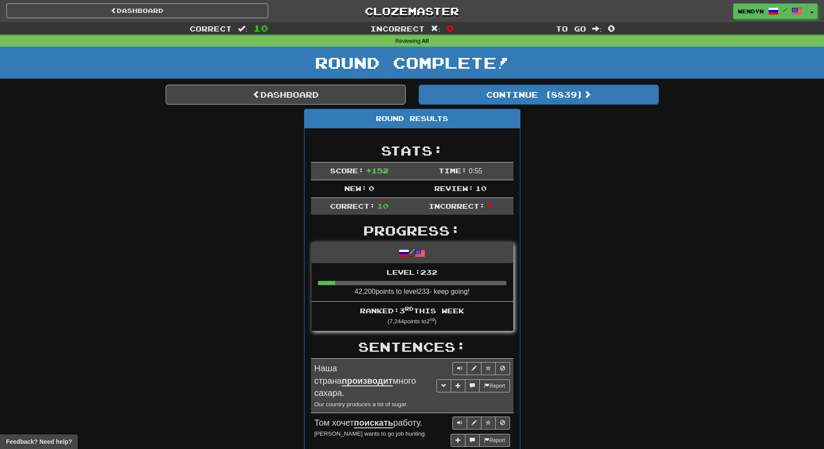 The height and width of the screenshot is (449, 824). I want to click on span: Time:, so click(452, 170).